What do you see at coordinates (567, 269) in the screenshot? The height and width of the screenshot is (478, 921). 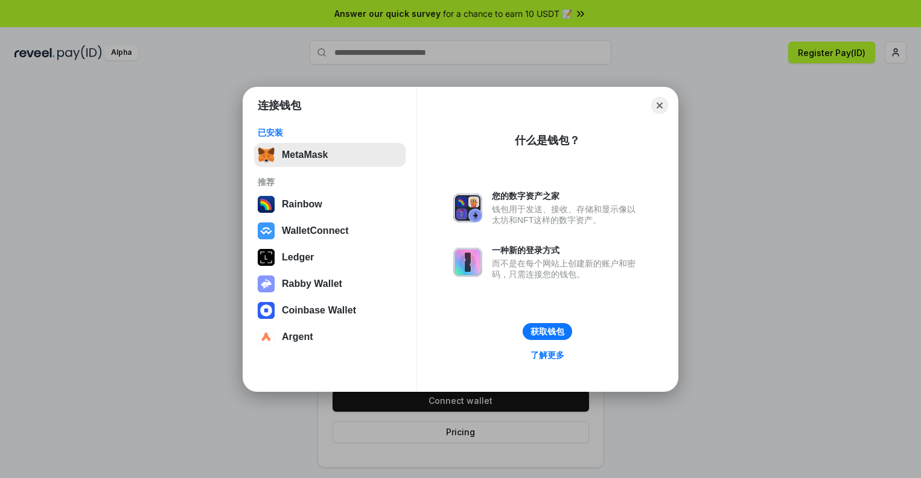 I see `div: 而不是在每个网站上创建新的账户和密码，只需连接您的钱包。` at bounding box center [567, 269].